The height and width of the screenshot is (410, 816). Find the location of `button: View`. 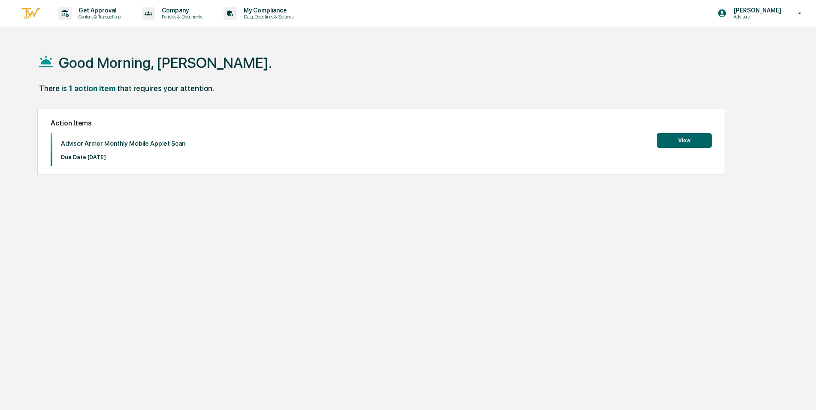

button: View is located at coordinates (685, 140).